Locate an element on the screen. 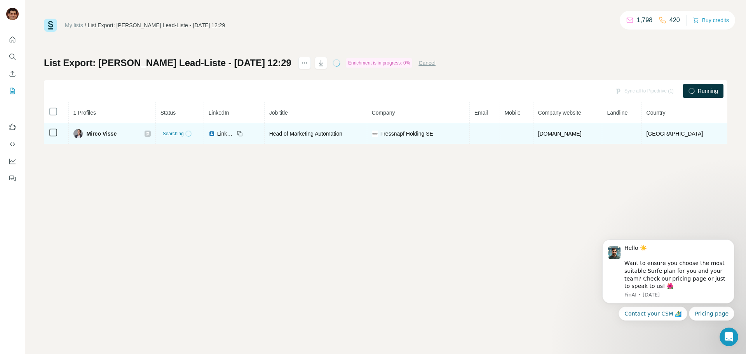 The image size is (746, 354). button: Feedback is located at coordinates (12, 178).